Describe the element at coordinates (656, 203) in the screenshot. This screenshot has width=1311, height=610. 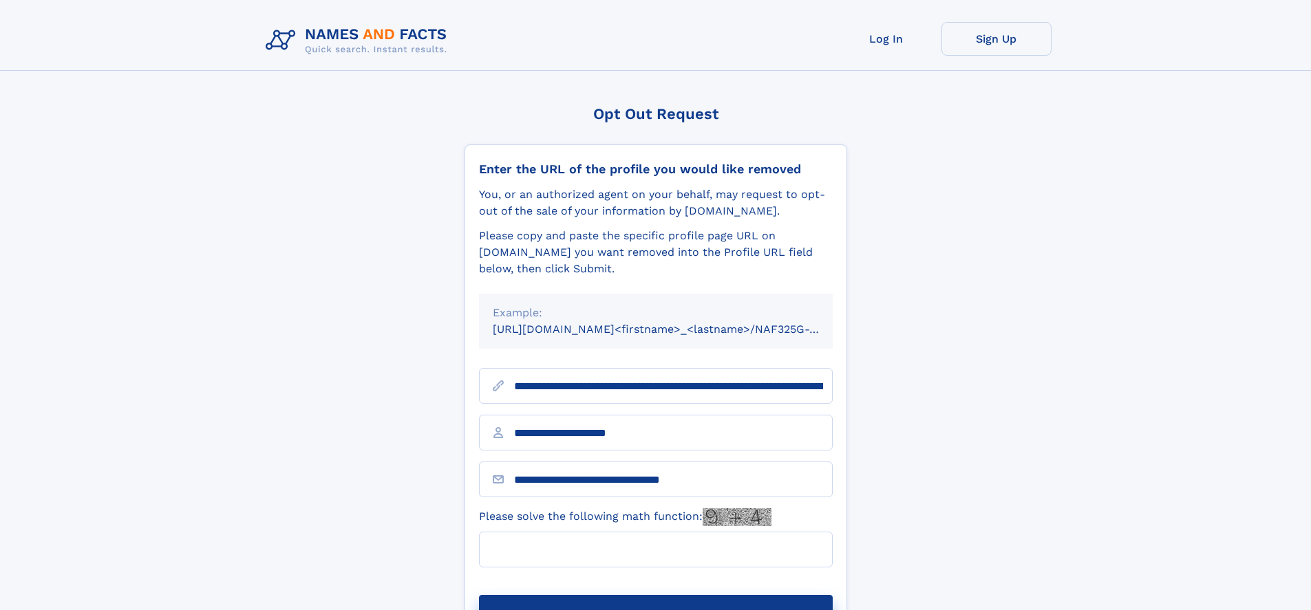
I see `div: You, or an authorized agent on your behalf, may request to opt-out of the sale of your informatio...` at that location.